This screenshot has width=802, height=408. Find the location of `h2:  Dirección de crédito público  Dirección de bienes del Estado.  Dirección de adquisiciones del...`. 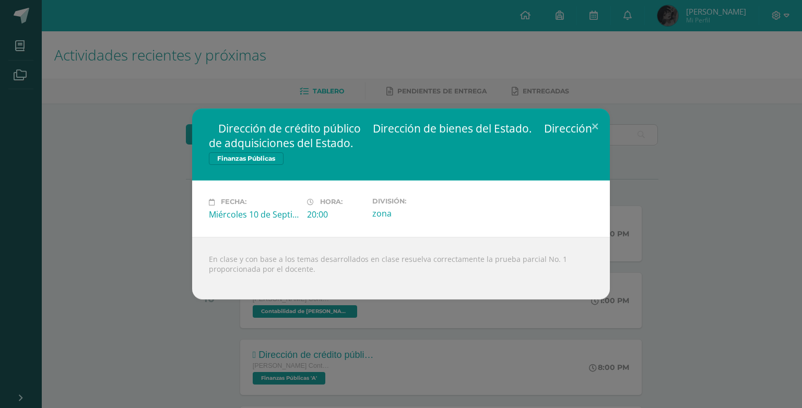

h2:  Dirección de crédito público  Dirección de bienes del Estado.  Dirección de adquisiciones del... is located at coordinates (401, 136).